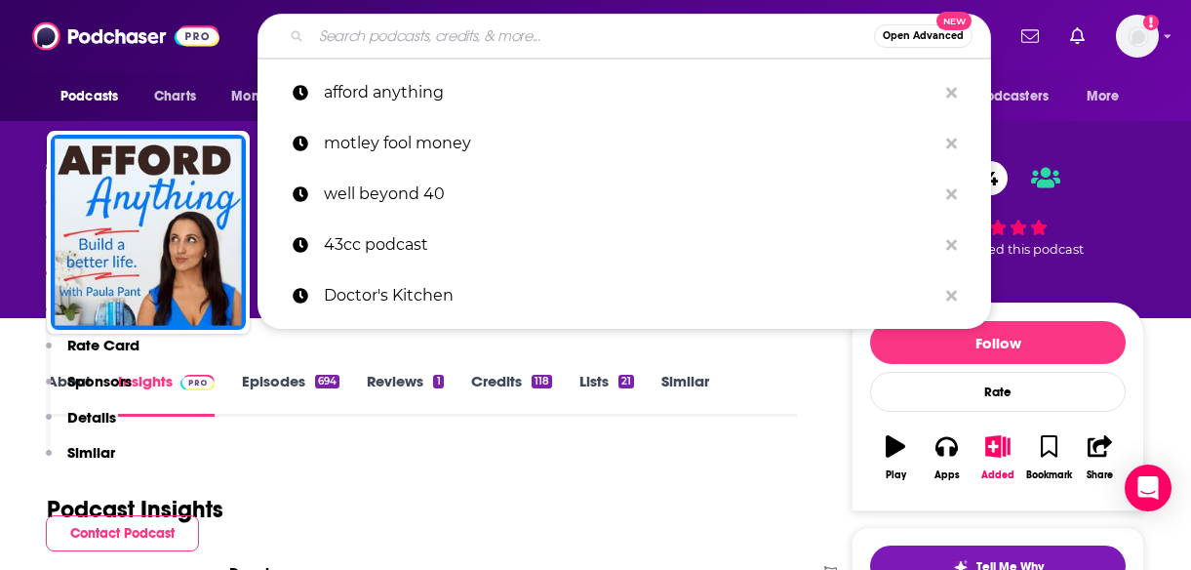  What do you see at coordinates (895, 475) in the screenshot?
I see `div: Play` at bounding box center [895, 475].